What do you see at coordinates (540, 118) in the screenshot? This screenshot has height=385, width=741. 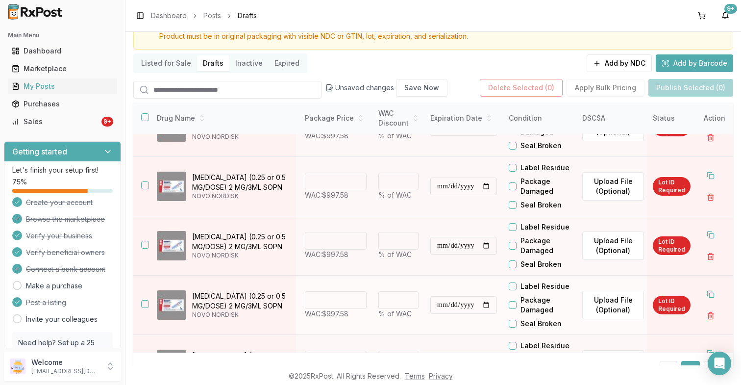 I see `th: Condition` at bounding box center [540, 118].